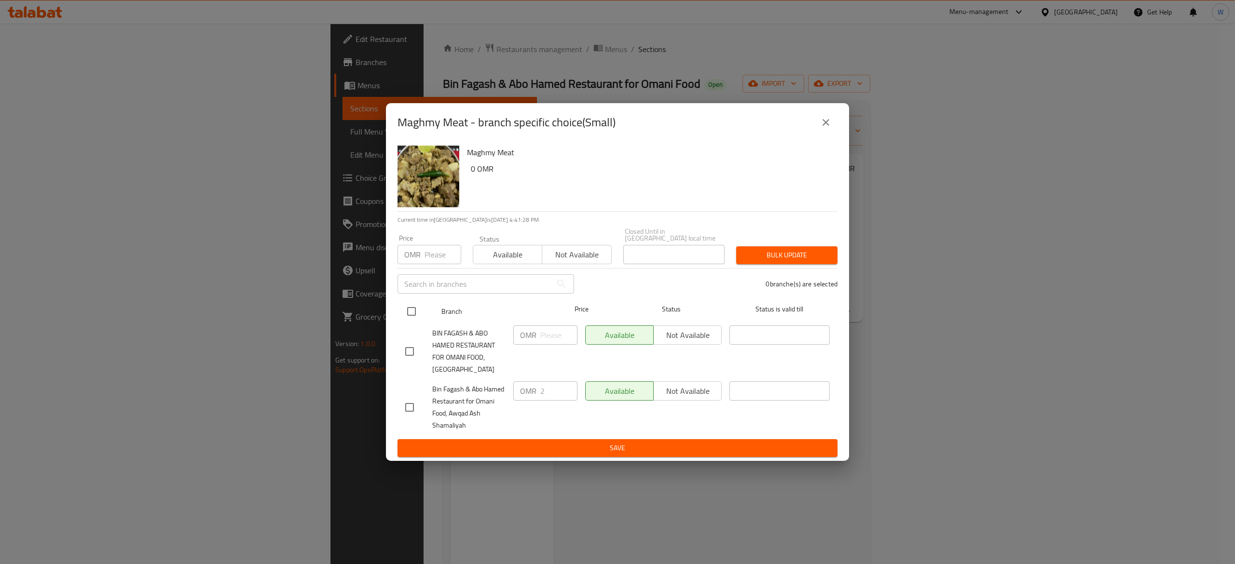 This screenshot has height=564, width=1235. What do you see at coordinates (779, 309) in the screenshot?
I see `span: Status is valid till` at bounding box center [779, 309].